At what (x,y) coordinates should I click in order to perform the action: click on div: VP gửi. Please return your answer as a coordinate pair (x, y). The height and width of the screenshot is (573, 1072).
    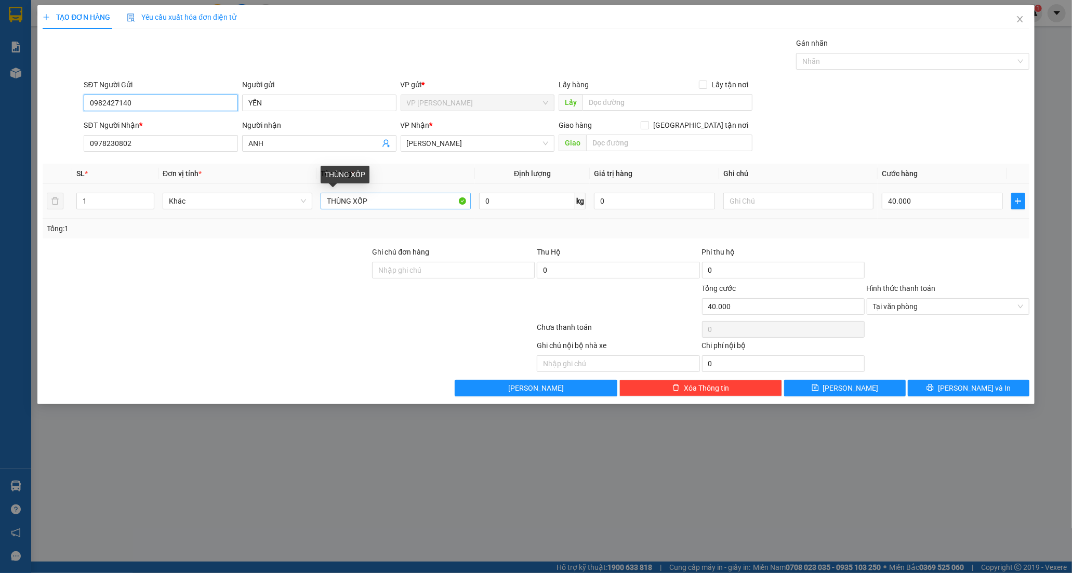
    Looking at the image, I should click on (477, 85).